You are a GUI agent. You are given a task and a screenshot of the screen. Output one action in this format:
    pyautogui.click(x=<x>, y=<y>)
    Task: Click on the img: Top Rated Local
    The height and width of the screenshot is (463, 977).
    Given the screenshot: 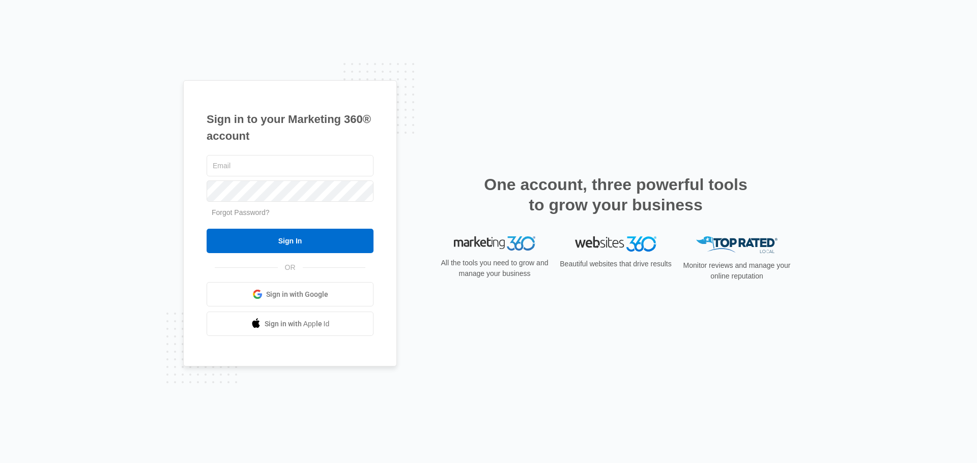 What is the action you would take?
    pyautogui.click(x=736, y=245)
    